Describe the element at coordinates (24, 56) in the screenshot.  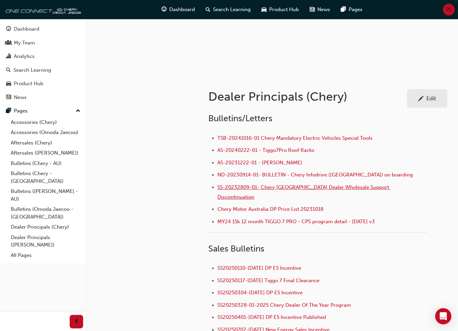
I see `div: Analytics` at that location.